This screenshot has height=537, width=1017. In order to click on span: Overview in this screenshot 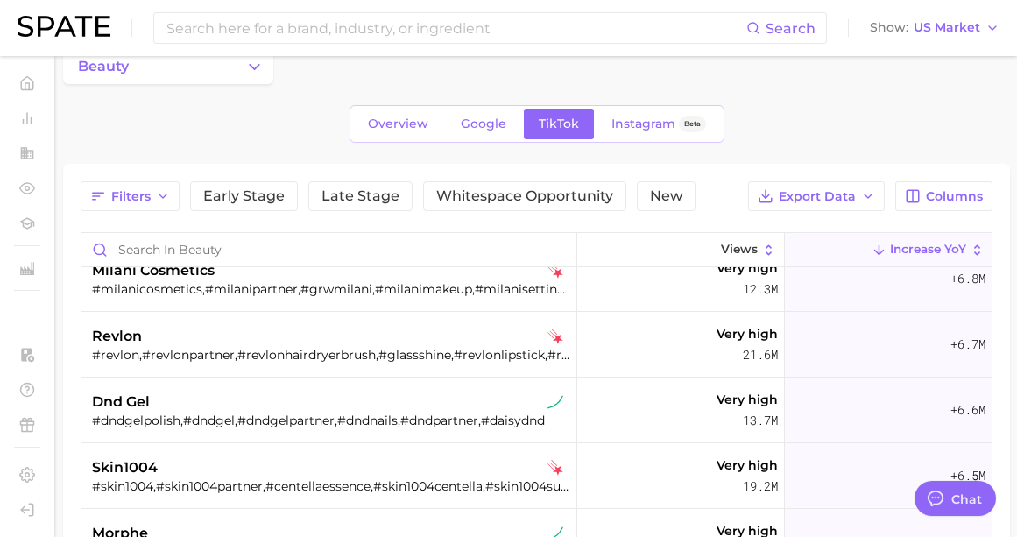, I will do `click(398, 124)`.